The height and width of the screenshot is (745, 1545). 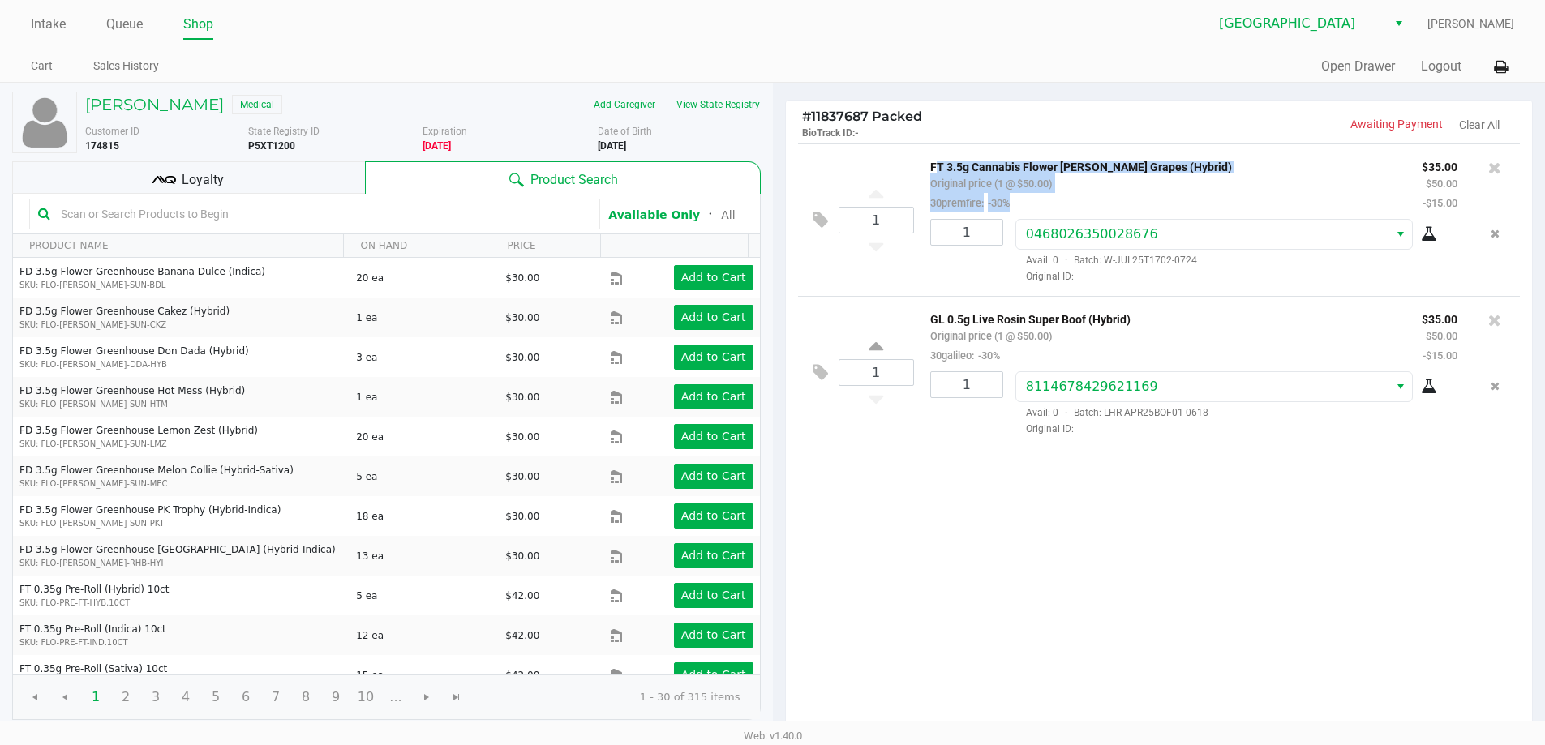 I want to click on th: PRODUCT NAME, so click(x=178, y=246).